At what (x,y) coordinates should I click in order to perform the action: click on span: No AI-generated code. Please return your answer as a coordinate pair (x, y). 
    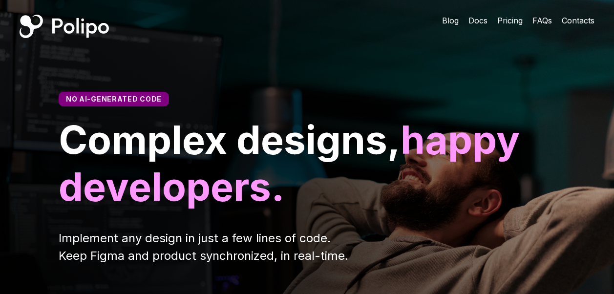
    Looking at the image, I should click on (114, 99).